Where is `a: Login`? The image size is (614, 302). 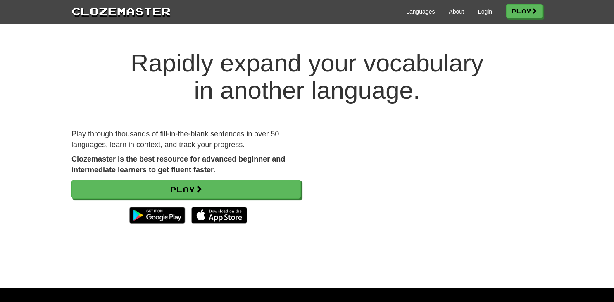 a: Login is located at coordinates (485, 12).